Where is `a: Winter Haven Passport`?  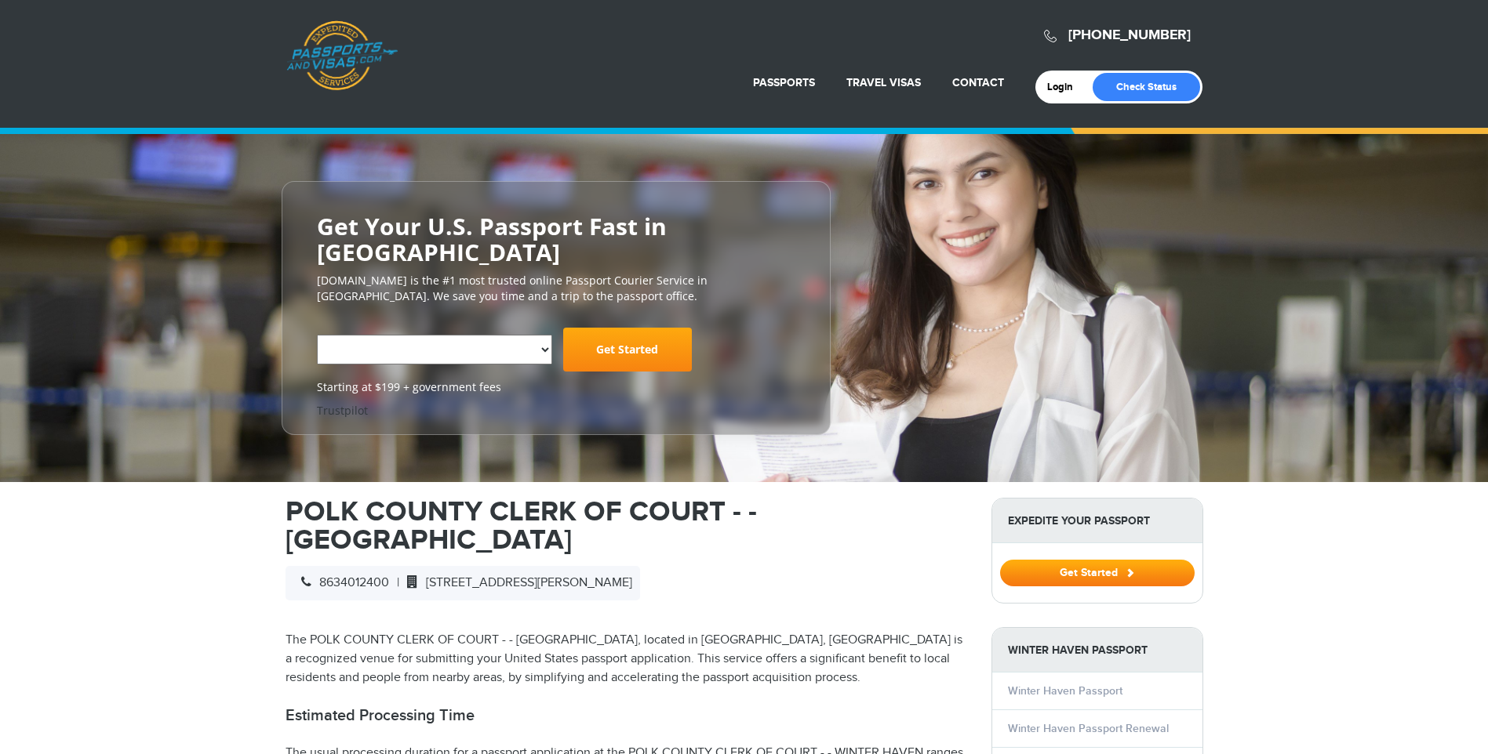 a: Winter Haven Passport is located at coordinates (1065, 691).